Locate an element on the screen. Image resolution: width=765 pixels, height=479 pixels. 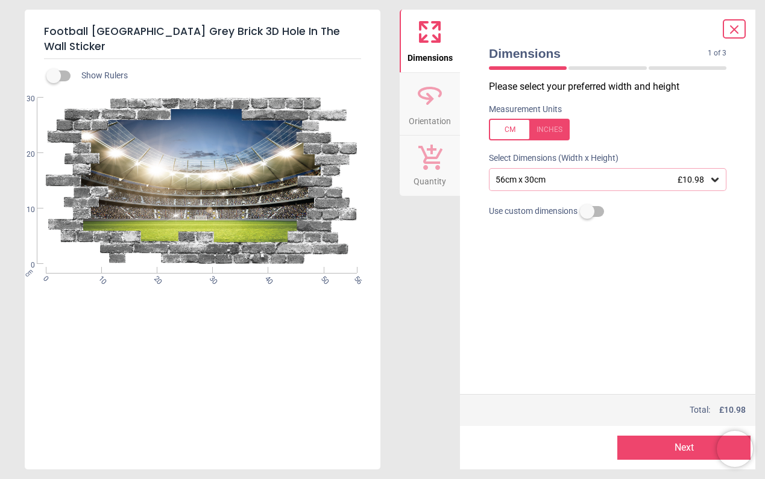
button: Next is located at coordinates (684, 448).